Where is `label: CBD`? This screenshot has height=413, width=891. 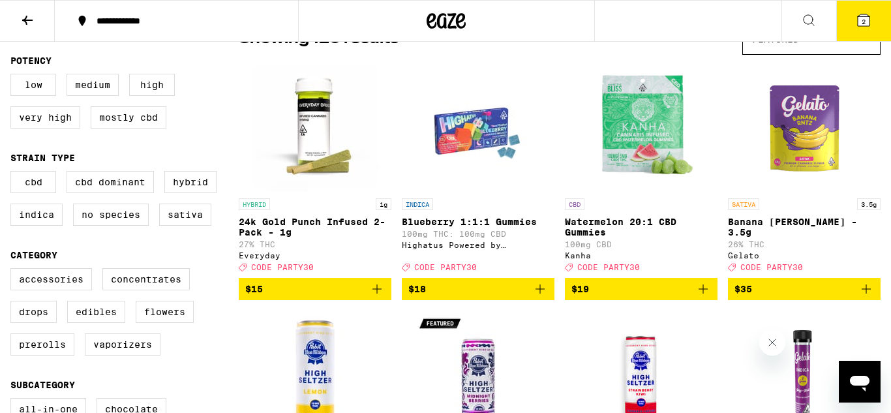 label: CBD is located at coordinates (33, 182).